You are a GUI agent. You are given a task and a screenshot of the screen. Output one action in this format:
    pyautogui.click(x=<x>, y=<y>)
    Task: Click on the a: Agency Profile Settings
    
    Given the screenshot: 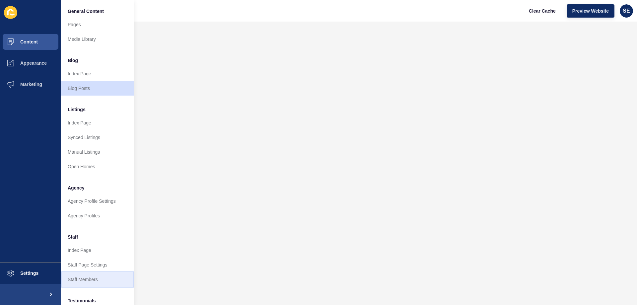 What is the action you would take?
    pyautogui.click(x=98, y=201)
    